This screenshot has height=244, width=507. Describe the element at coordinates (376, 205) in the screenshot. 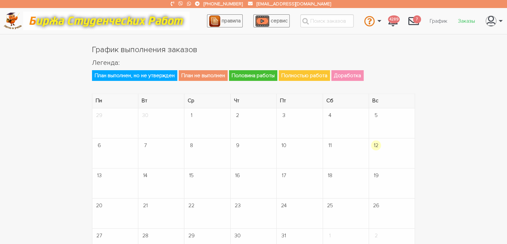

I see `span: 26` at that location.